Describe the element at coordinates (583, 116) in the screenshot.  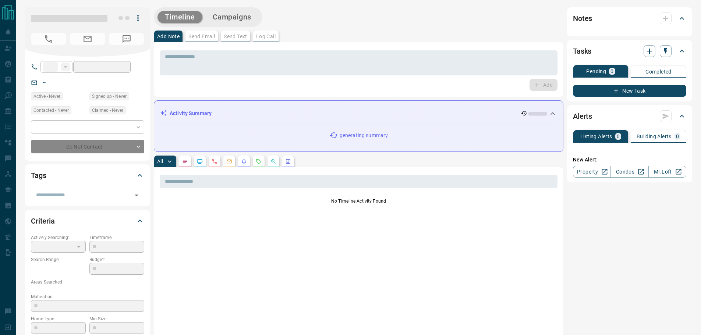
I see `h2: Alerts` at that location.